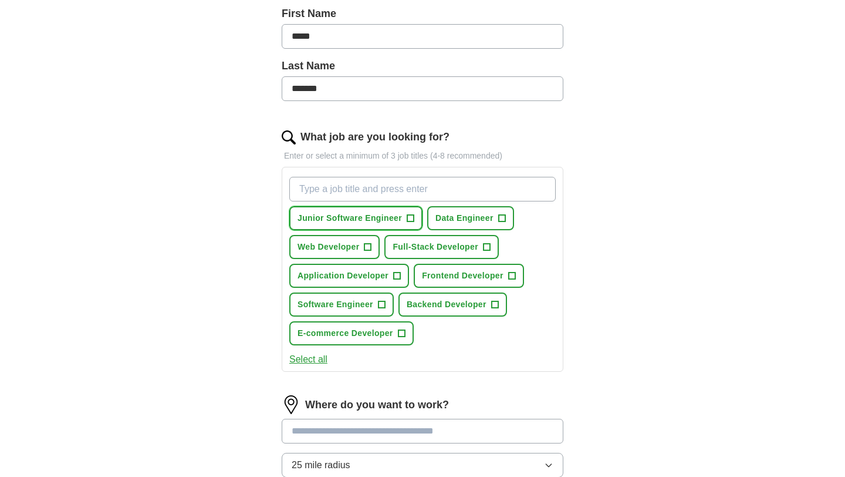 The height and width of the screenshot is (477, 845). Describe the element at coordinates (471, 218) in the screenshot. I see `button: Data Engineer` at that location.